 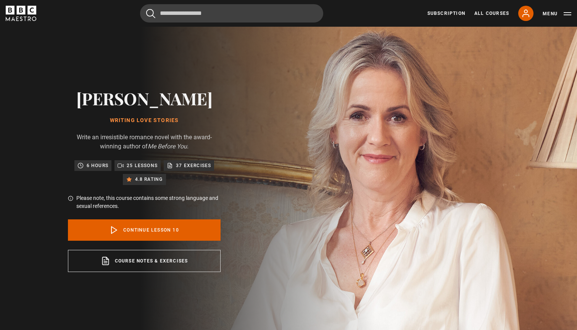 I want to click on a: All Courses, so click(x=492, y=13).